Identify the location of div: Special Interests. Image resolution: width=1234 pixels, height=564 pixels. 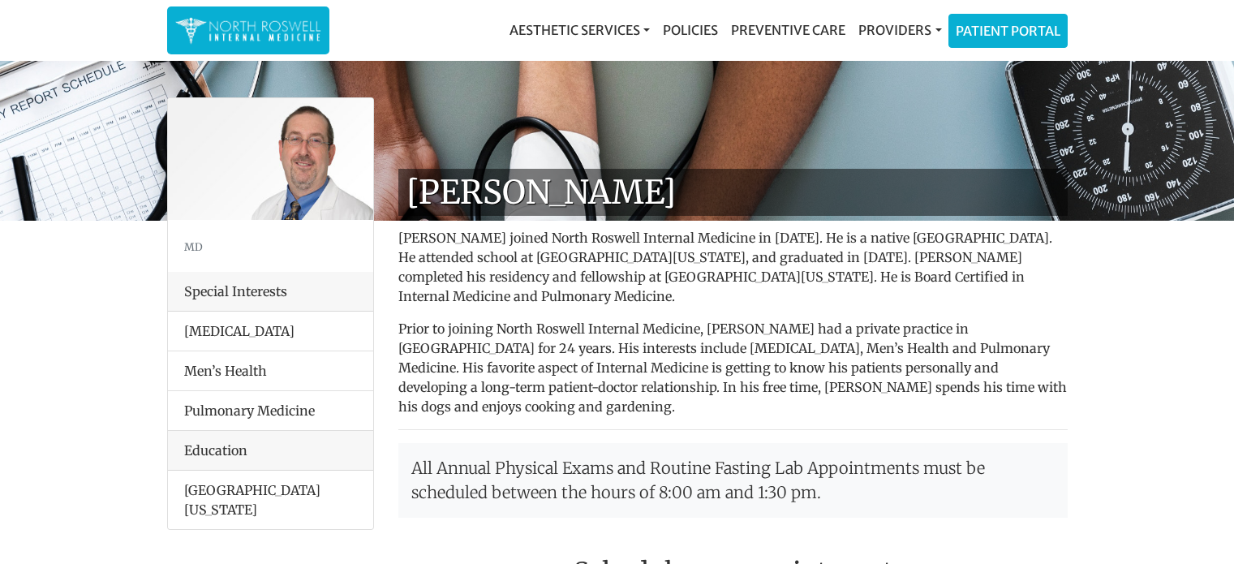
(270, 291).